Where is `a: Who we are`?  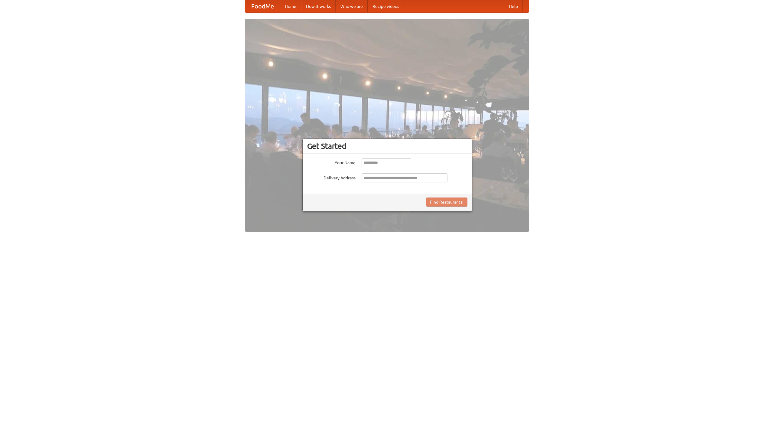 a: Who we are is located at coordinates (352, 6).